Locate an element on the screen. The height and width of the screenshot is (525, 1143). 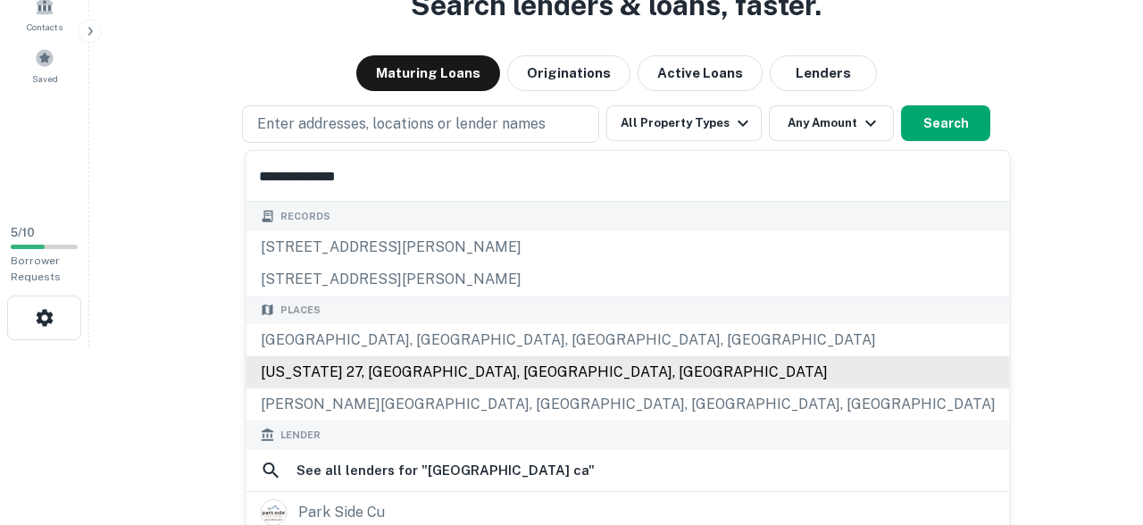
button: Lenders is located at coordinates (823, 73).